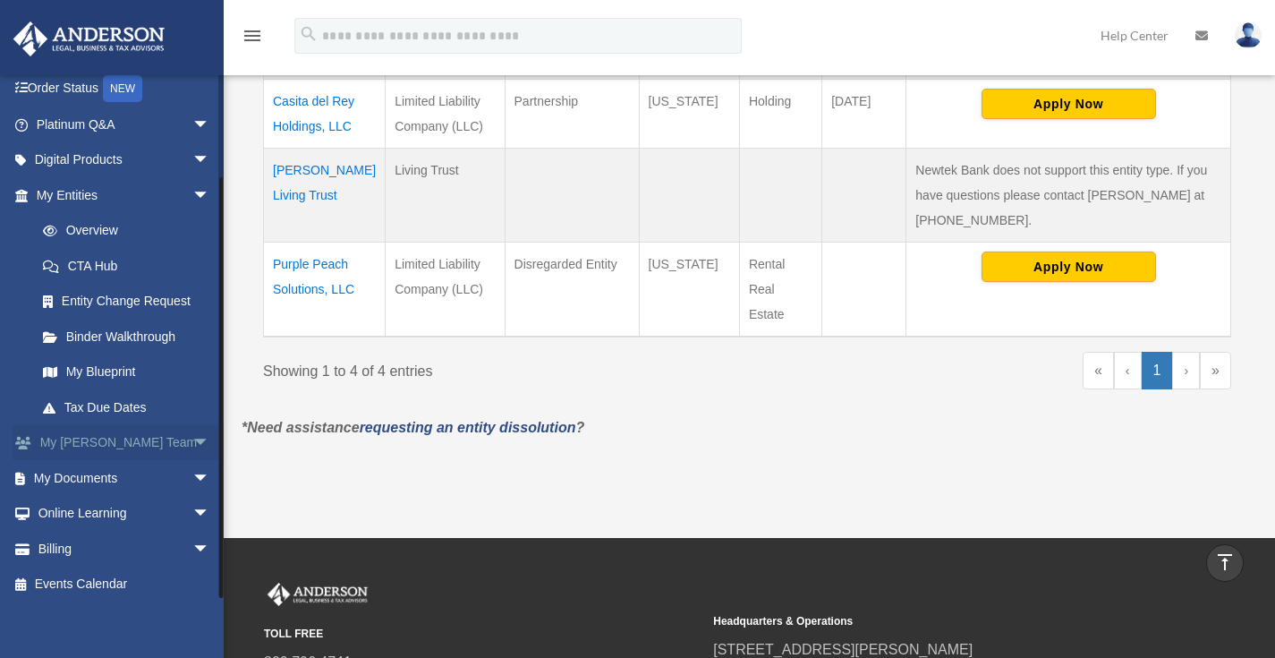 Image resolution: width=1275 pixels, height=658 pixels. Describe the element at coordinates (123, 89) in the screenshot. I see `div: NEW` at that location.